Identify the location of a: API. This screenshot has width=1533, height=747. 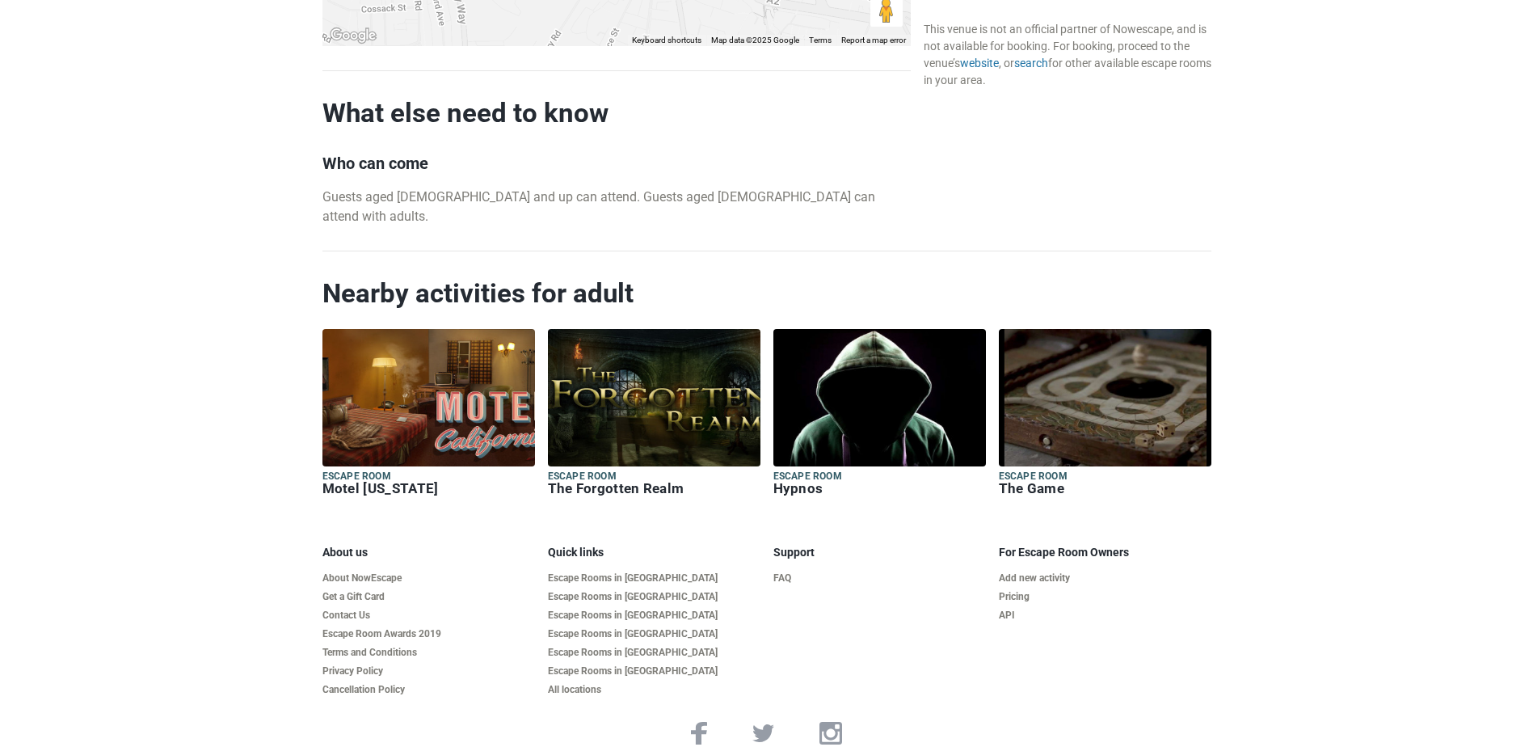
(1105, 615).